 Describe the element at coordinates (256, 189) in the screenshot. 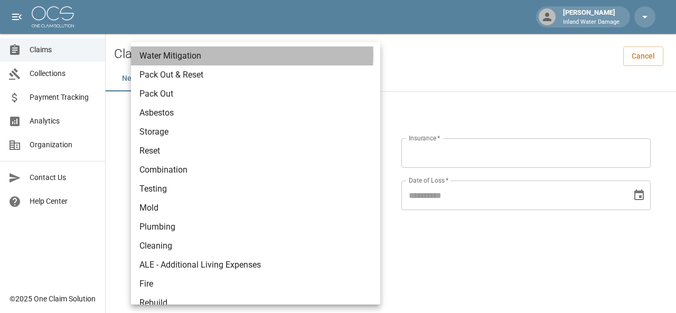

I see `li: Testing` at that location.